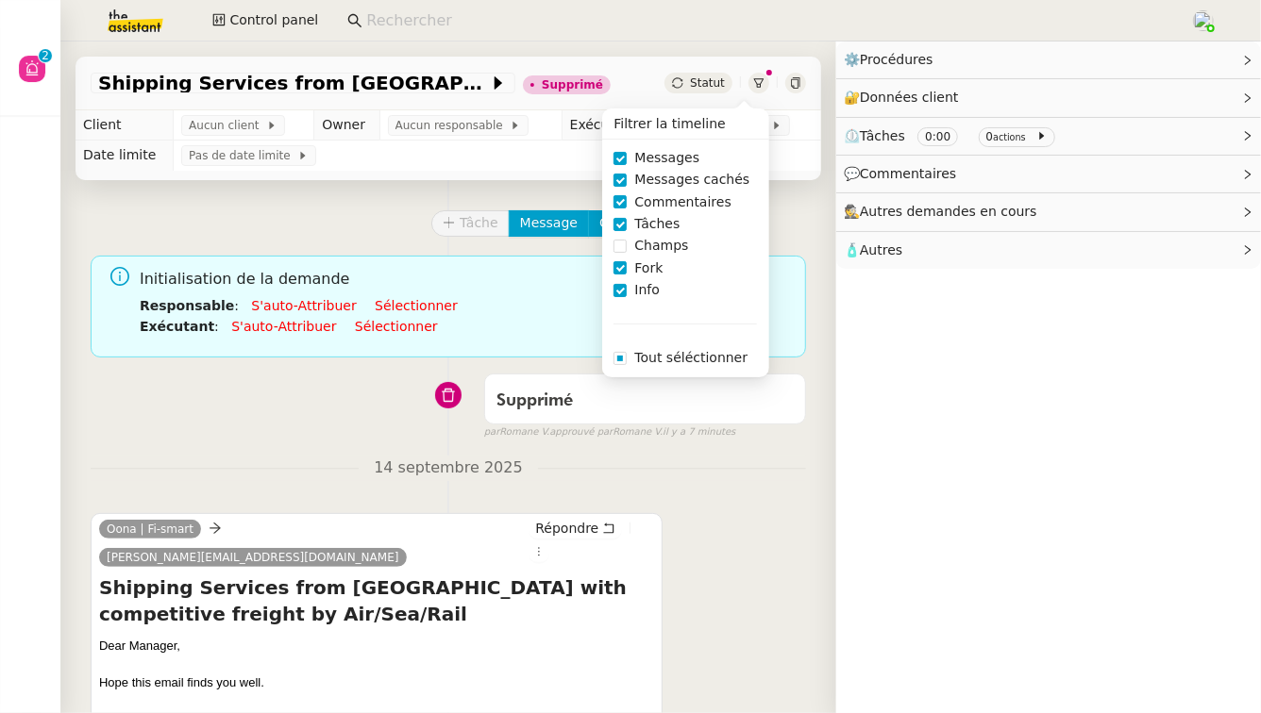  Describe the element at coordinates (465, 279) in the screenshot. I see `span: Initialisation de la demande` at that location.